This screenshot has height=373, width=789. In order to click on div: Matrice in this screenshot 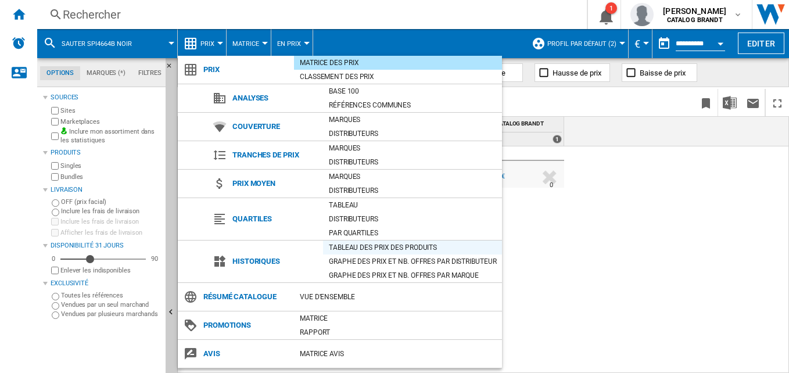, I will do `click(398, 318)`.